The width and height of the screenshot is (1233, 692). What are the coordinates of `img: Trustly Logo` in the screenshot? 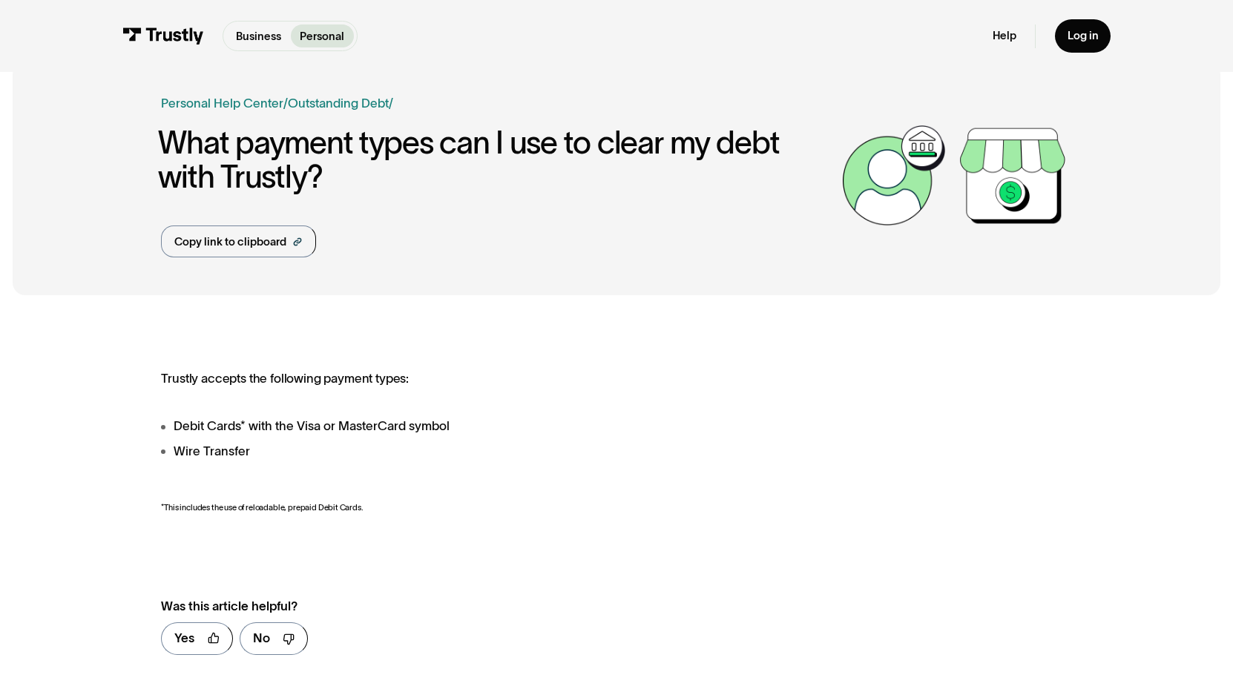 It's located at (163, 36).